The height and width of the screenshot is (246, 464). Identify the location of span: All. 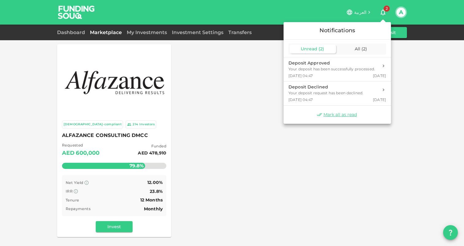
(357, 49).